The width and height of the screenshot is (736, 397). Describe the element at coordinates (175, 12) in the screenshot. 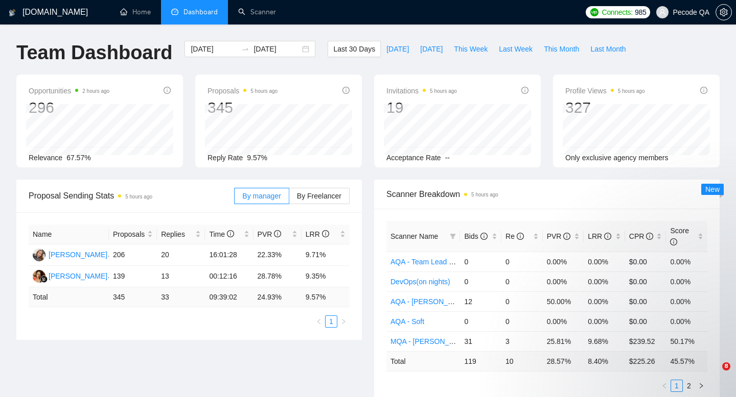

I see `span: dashboard` at that location.